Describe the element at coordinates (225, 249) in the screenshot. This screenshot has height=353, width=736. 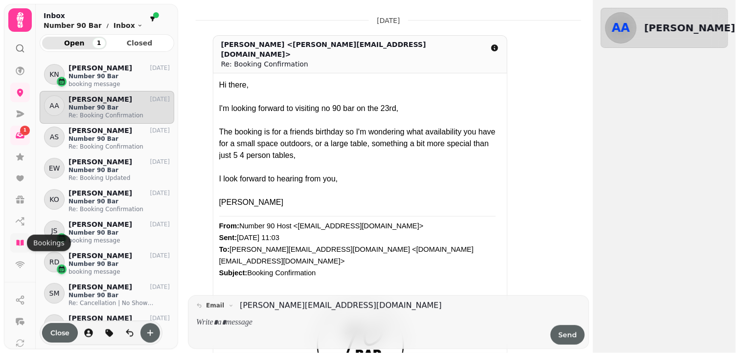
I see `b: To:` at that location.